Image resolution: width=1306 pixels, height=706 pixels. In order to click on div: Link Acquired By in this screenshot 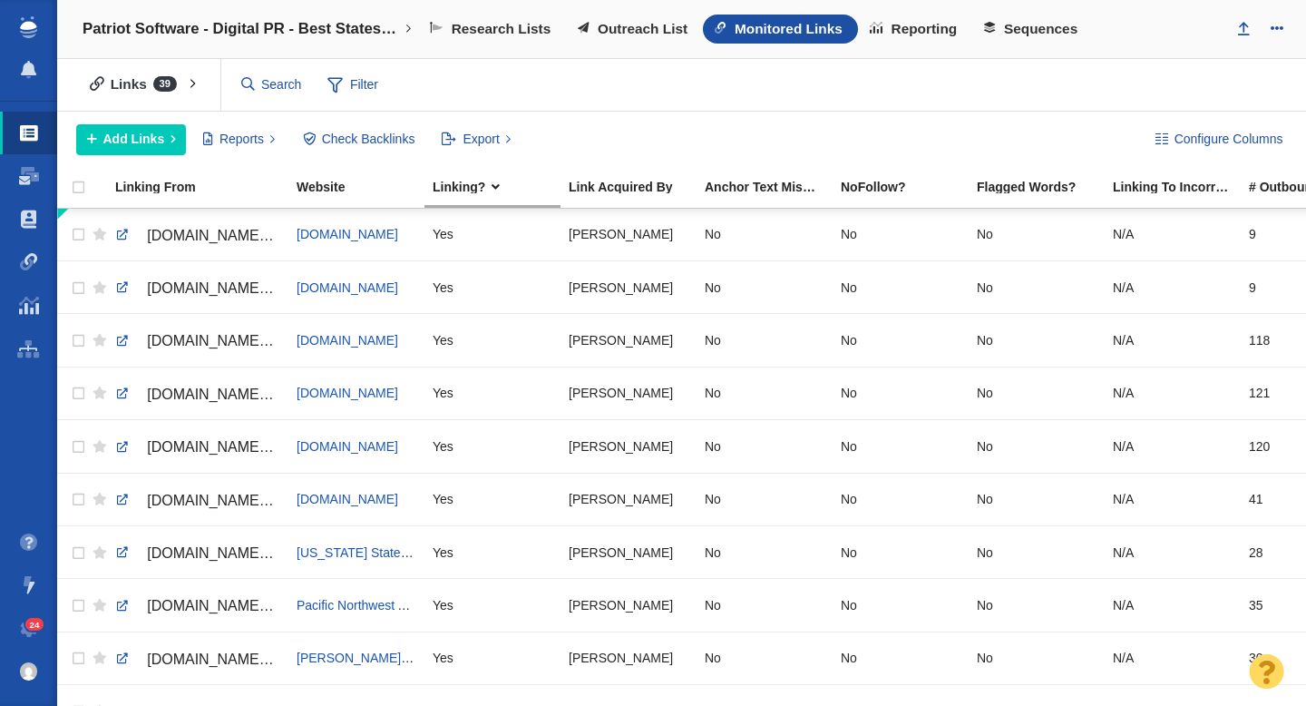, I will do `click(636, 187)`.